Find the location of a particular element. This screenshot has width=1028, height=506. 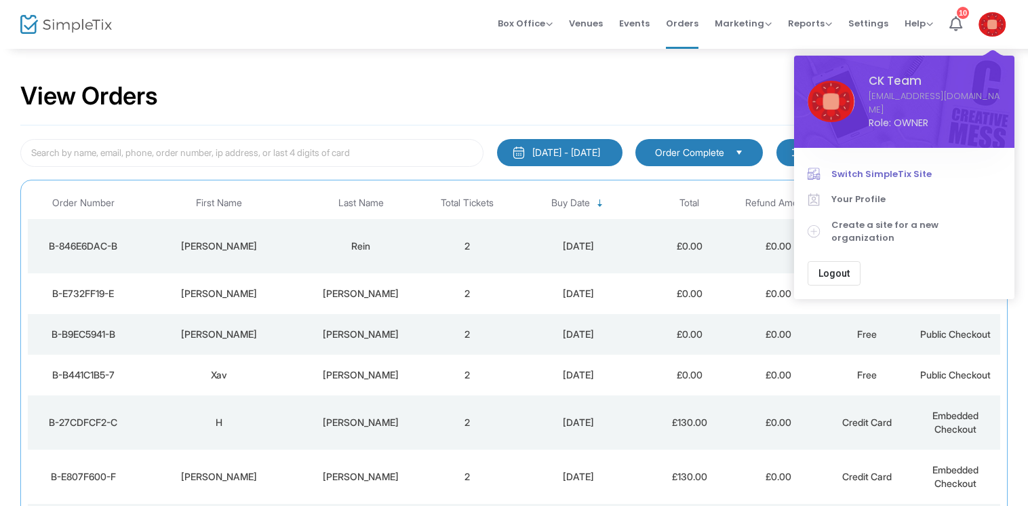

div: Ali is located at coordinates (219, 334).